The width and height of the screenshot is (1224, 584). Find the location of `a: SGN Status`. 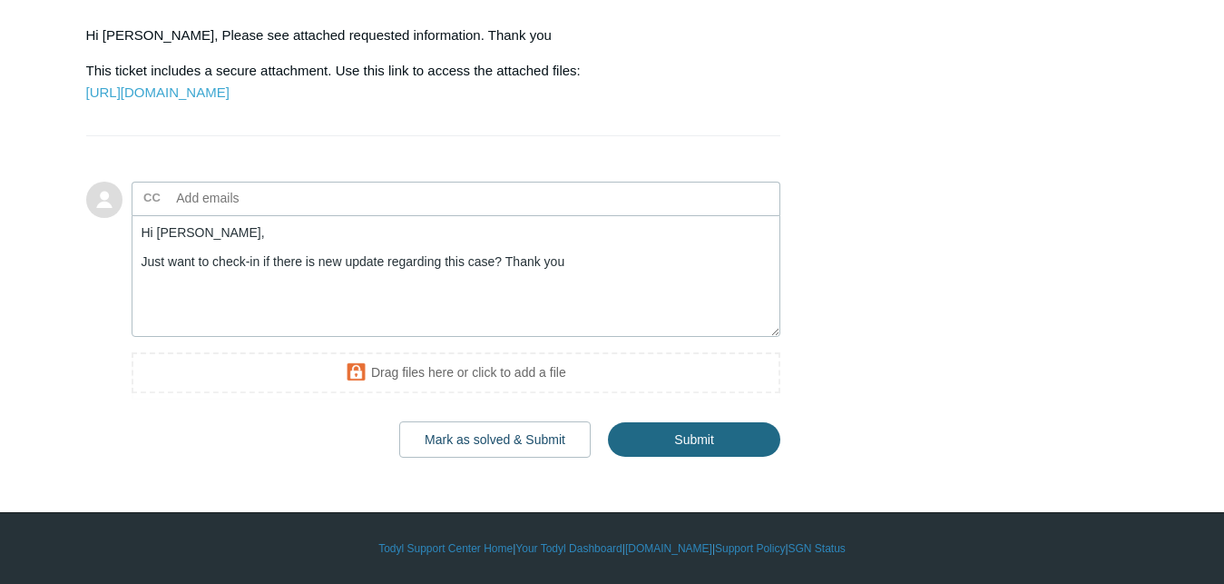

a: SGN Status is located at coordinates (817, 548).